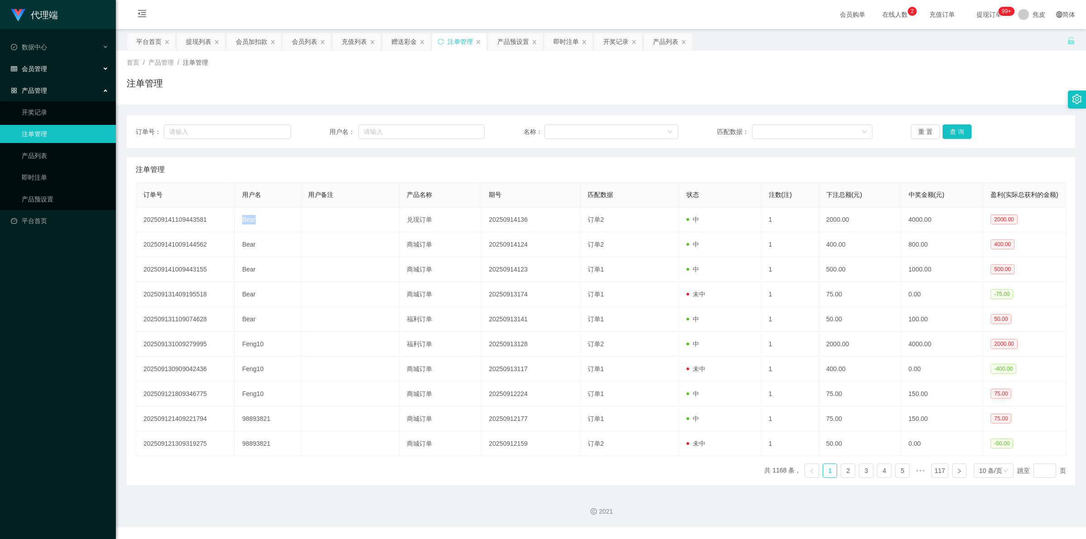 The height and width of the screenshot is (539, 1086). What do you see at coordinates (1024, 195) in the screenshot?
I see `span: 盈利(实际总获利的金额)` at bounding box center [1024, 195].